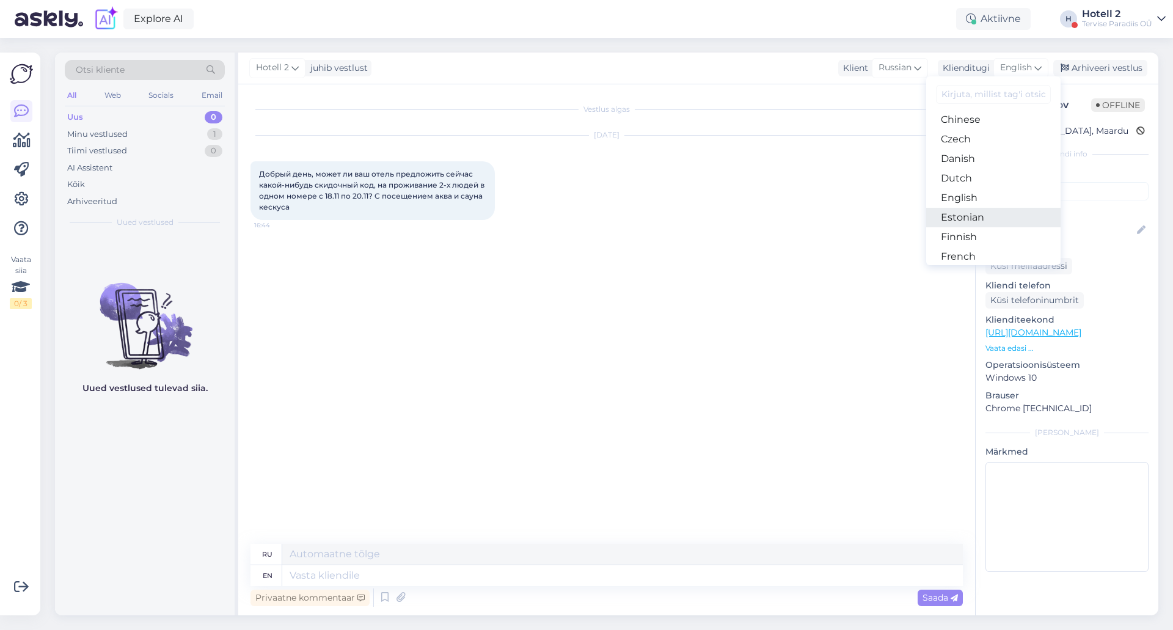  I want to click on span: Hotell 2, so click(272, 68).